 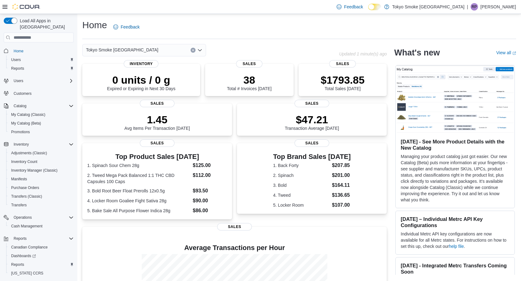 I want to click on a: Dashboards, so click(x=24, y=255).